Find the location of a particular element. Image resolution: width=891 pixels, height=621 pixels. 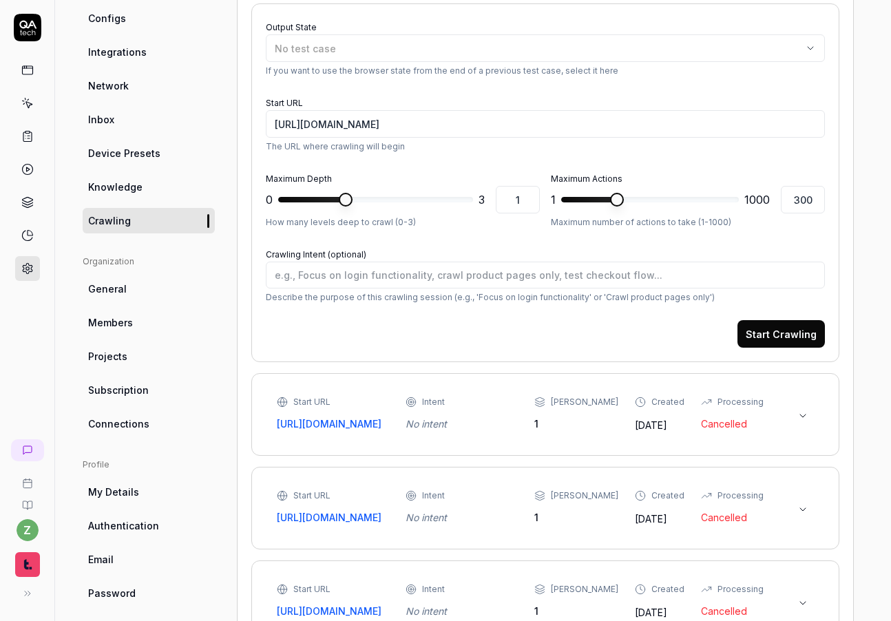

span: Inbox is located at coordinates (101, 119).